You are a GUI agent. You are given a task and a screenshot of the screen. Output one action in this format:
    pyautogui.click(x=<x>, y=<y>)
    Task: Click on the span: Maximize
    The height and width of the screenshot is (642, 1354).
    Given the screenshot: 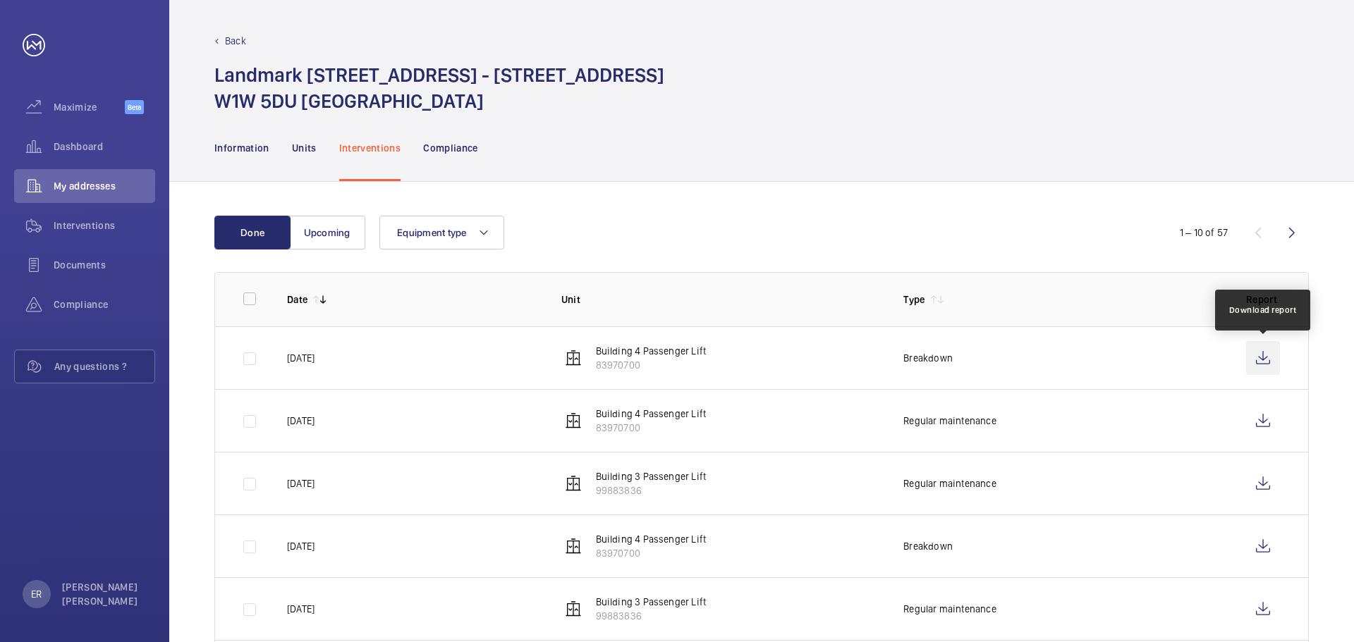 What is the action you would take?
    pyautogui.click(x=89, y=107)
    